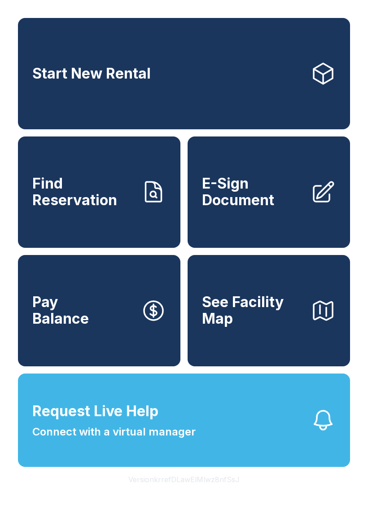  What do you see at coordinates (99, 192) in the screenshot?
I see `a: Find Reservation` at bounding box center [99, 192].